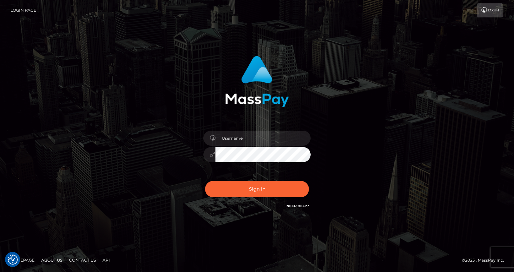 This screenshot has height=272, width=514. I want to click on div: © 2025 , MassPay Inc., so click(485, 260).